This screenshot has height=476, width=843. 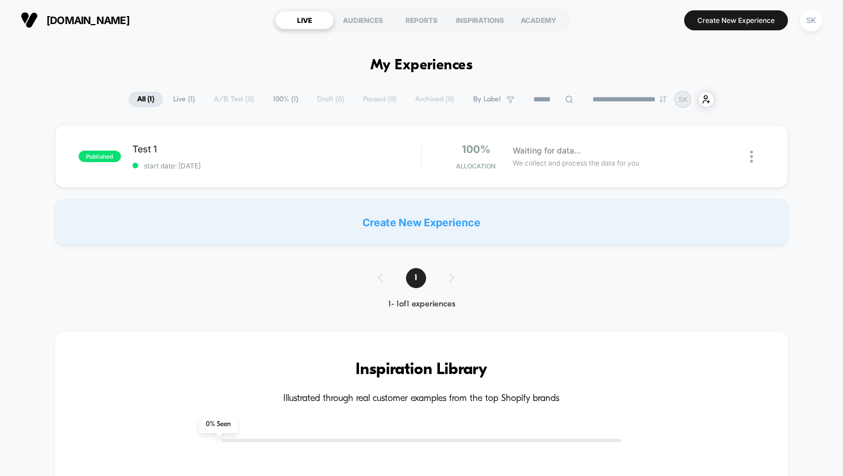 I want to click on span: published, so click(x=100, y=156).